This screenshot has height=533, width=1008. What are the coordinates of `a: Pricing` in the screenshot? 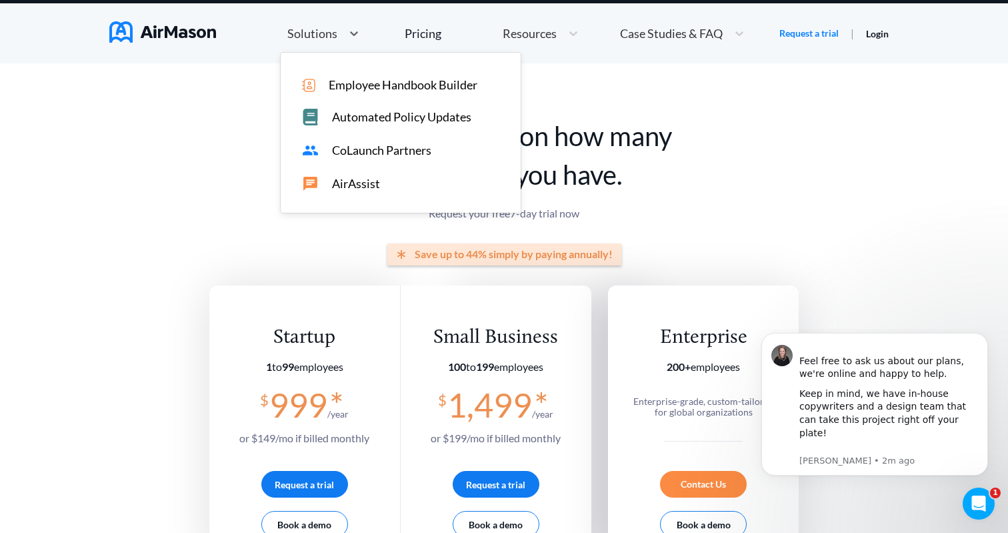 It's located at (423, 33).